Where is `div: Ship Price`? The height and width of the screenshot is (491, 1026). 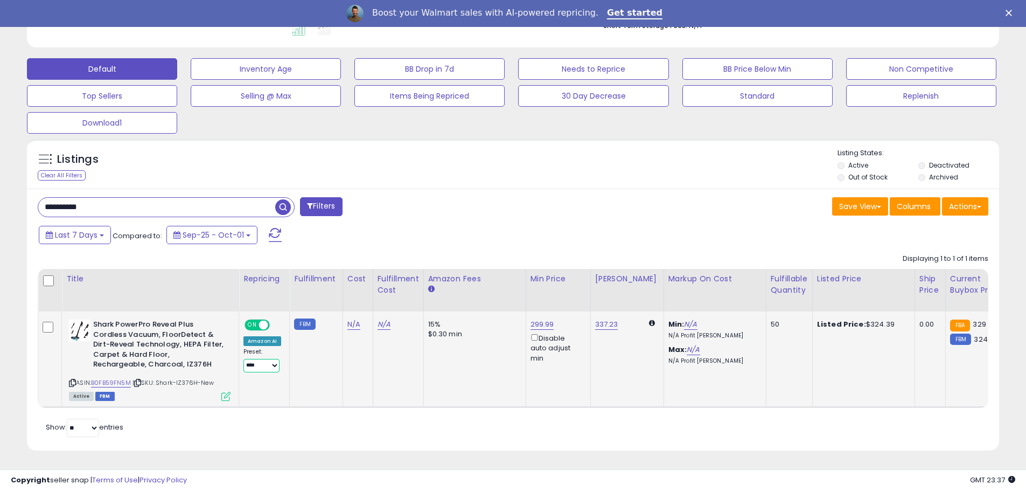
div: Ship Price is located at coordinates (930, 284).